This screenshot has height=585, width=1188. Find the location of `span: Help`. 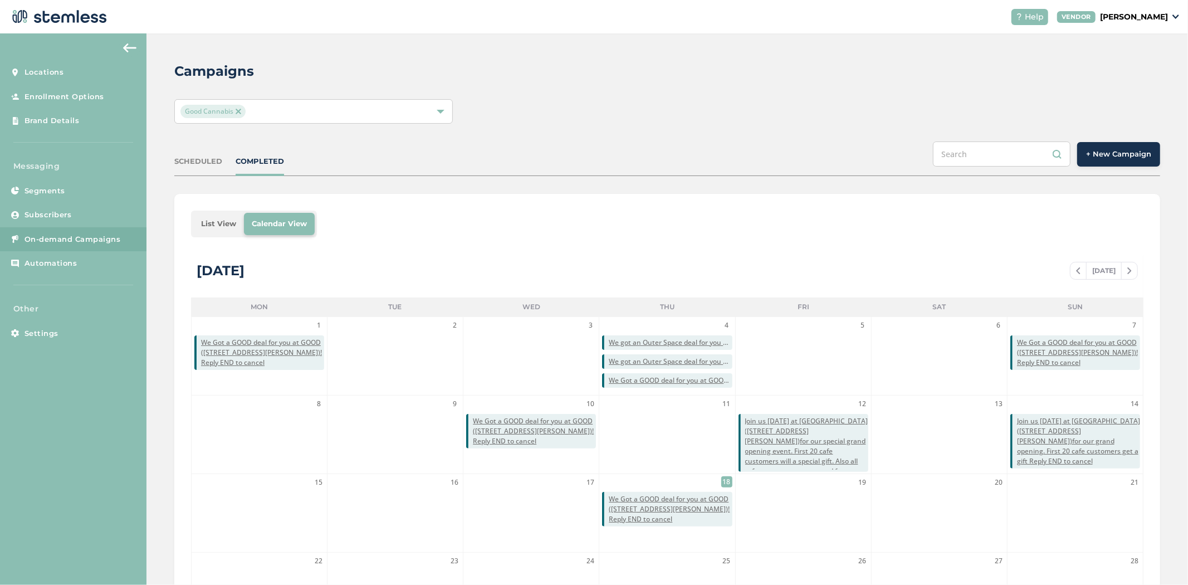

span: Help is located at coordinates (1035, 17).